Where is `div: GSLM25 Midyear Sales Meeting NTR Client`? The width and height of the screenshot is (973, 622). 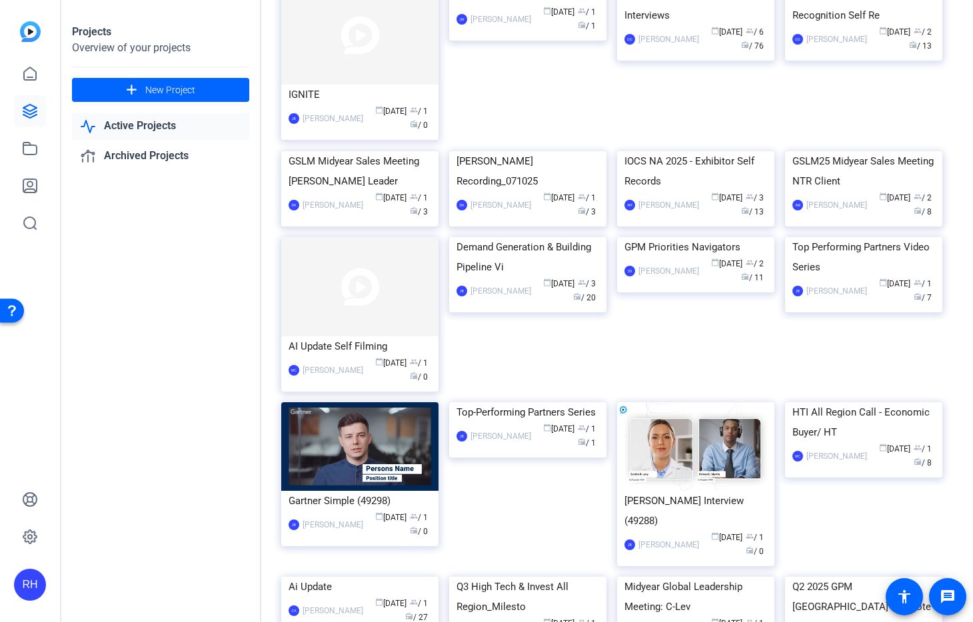
div: GSLM25 Midyear Sales Meeting NTR Client is located at coordinates (864, 171).